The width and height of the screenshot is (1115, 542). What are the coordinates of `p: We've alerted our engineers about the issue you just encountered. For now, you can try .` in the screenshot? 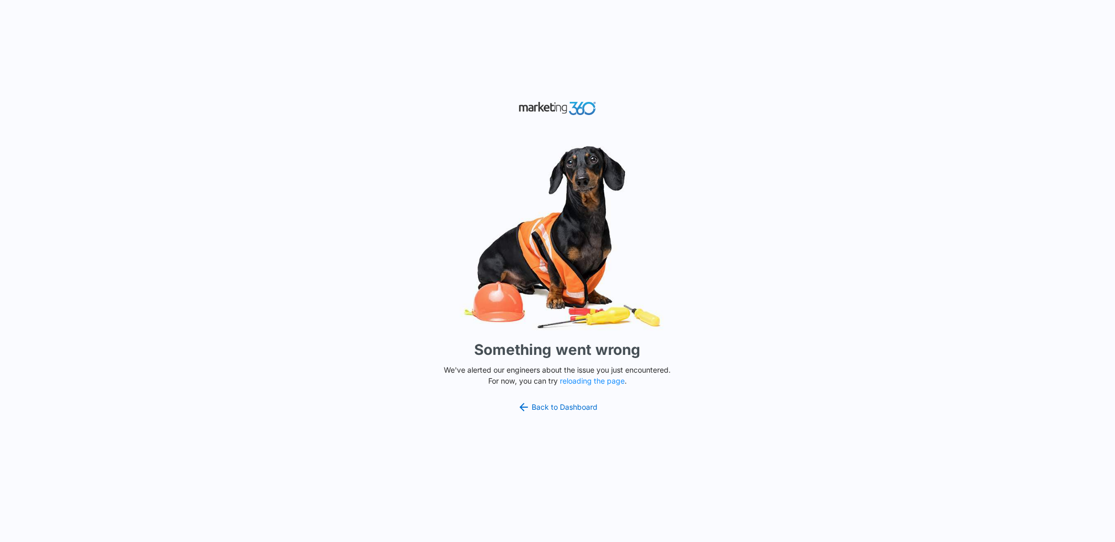 It's located at (558, 375).